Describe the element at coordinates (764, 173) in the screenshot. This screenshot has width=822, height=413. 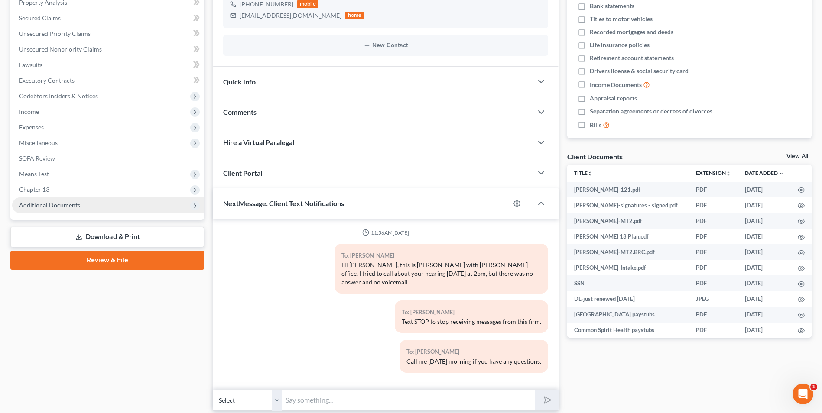
I see `a: Date Added expand_more` at that location.